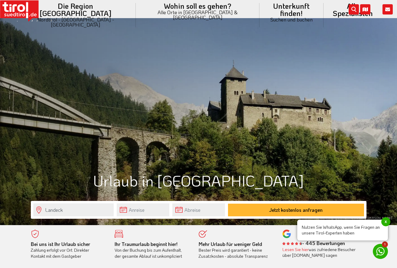 The image size is (397, 268). What do you see at coordinates (381, 252) in the screenshot?
I see `a: 1 Nutzen Sie WhatsApp, wenn Sie Fragen an unsere Tirol-Experten habenx` at bounding box center [381, 252].